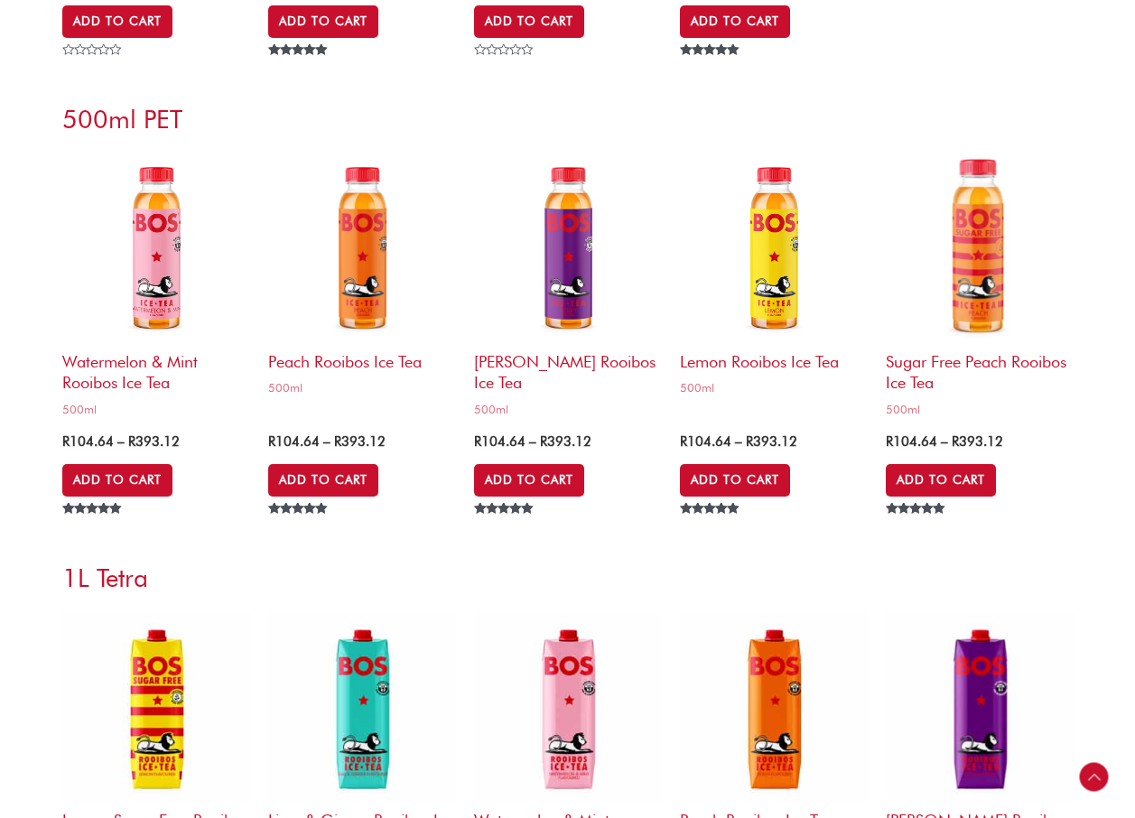 The width and height of the screenshot is (1135, 818). Describe the element at coordinates (156, 707) in the screenshot. I see `img: Lemon Sugar Free Rooibos Ice Tea` at that location.